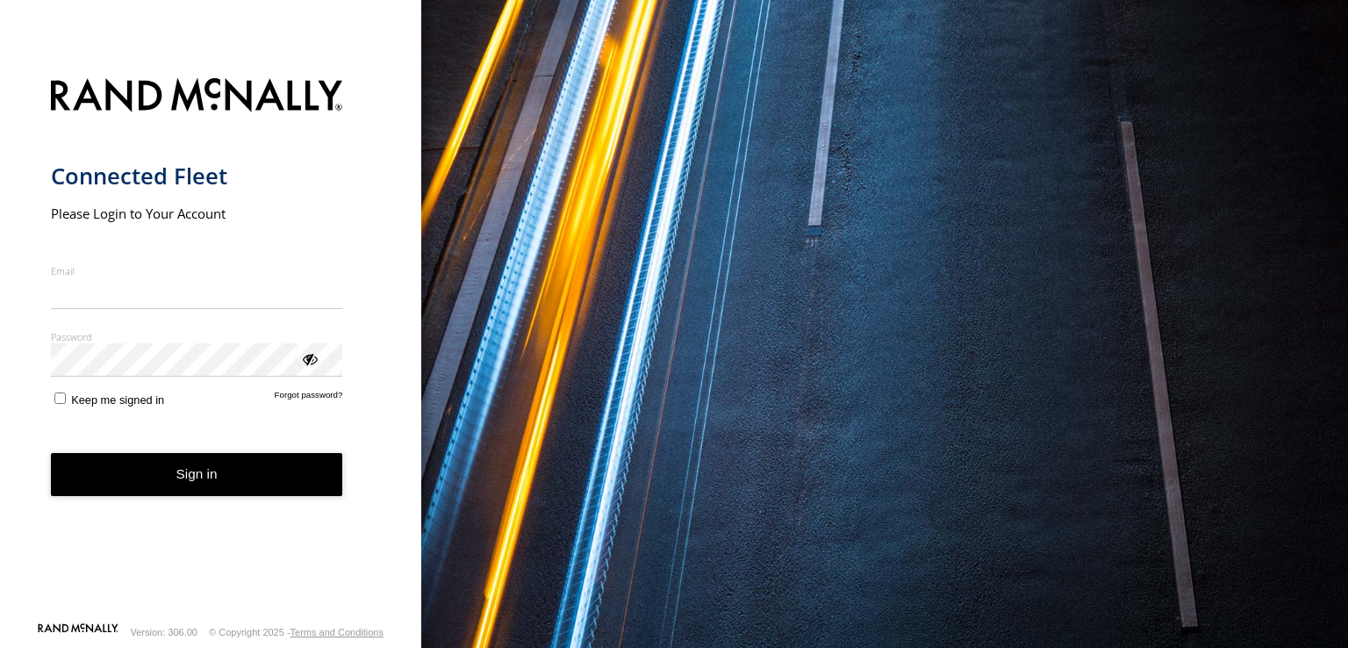  What do you see at coordinates (197, 175) in the screenshot?
I see `h1: Connected Fleet` at bounding box center [197, 175].